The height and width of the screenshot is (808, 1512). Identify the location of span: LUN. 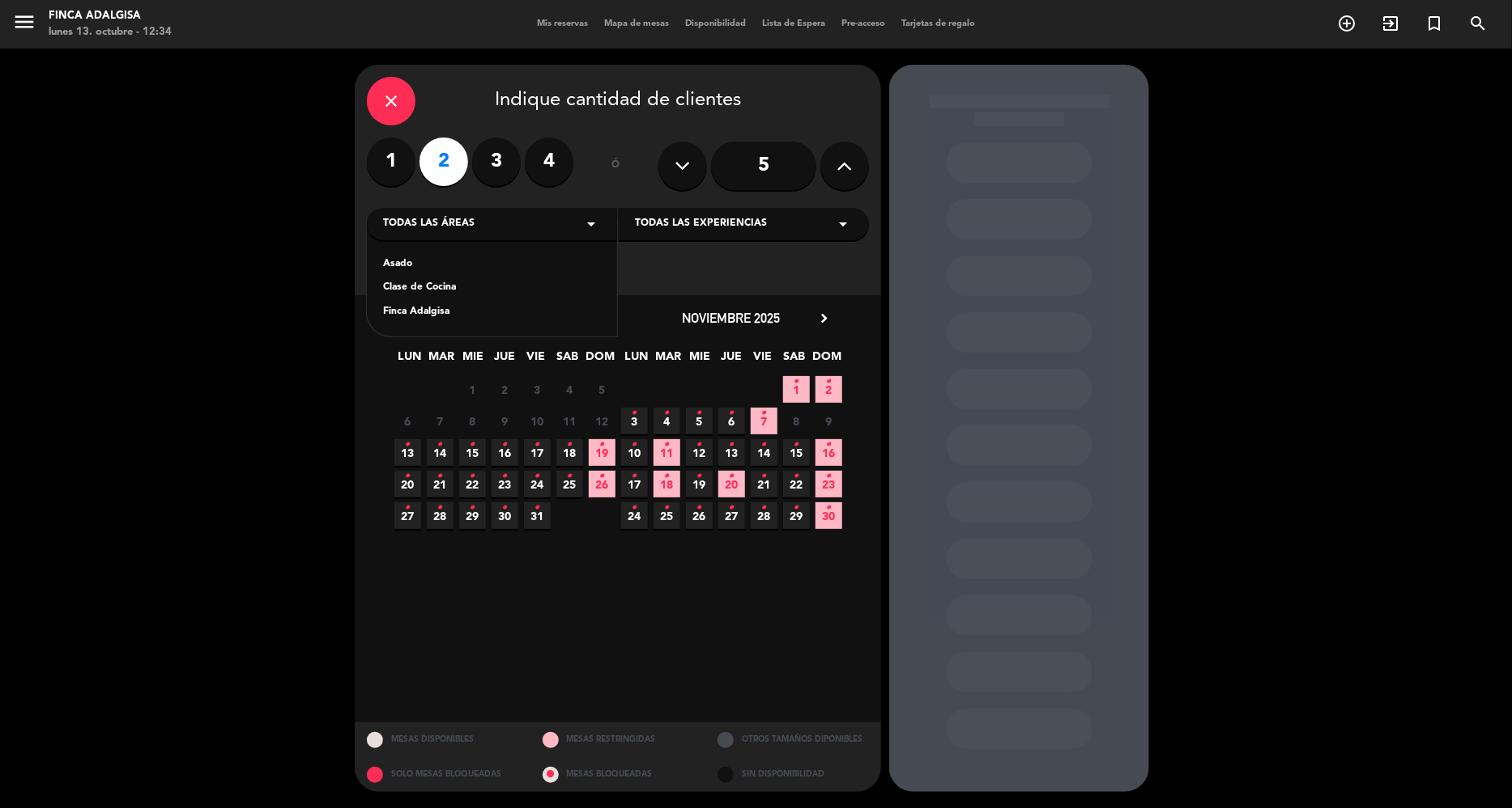
(636, 361).